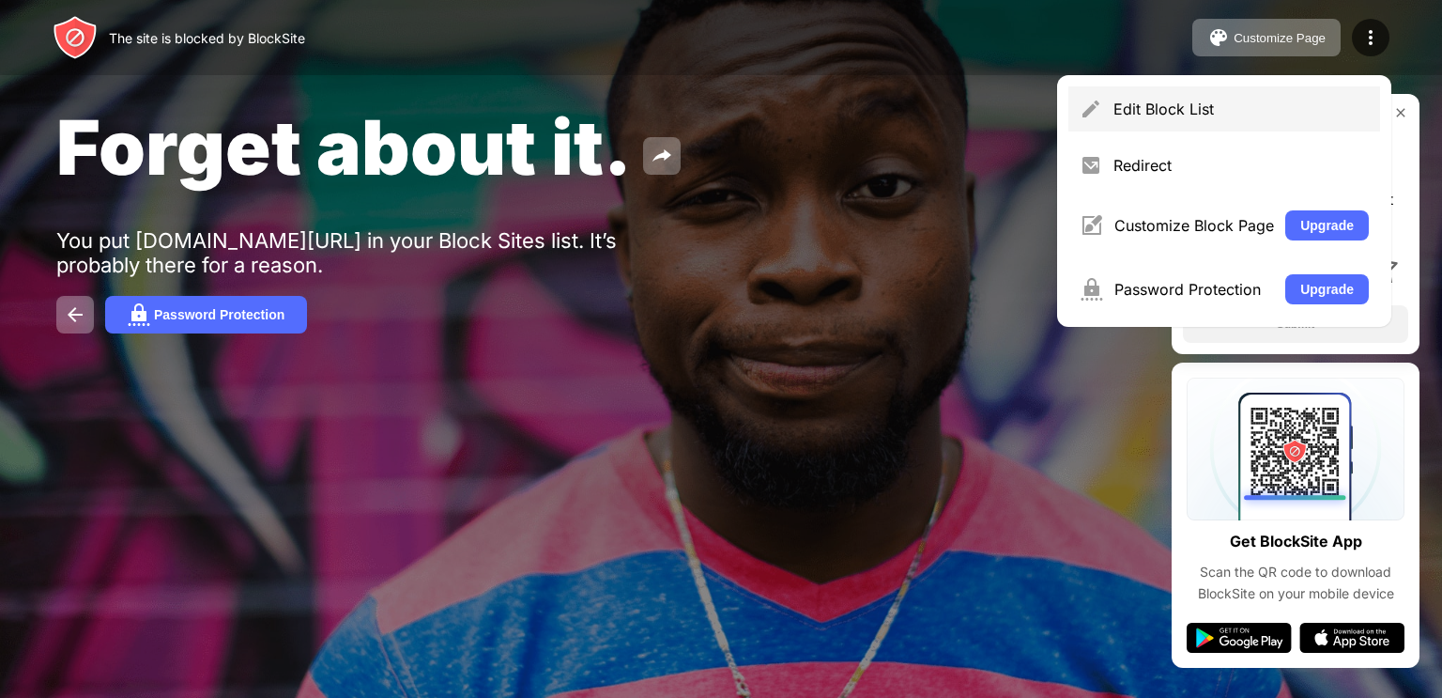 This screenshot has width=1442, height=698. I want to click on div: Customize Page, so click(1280, 38).